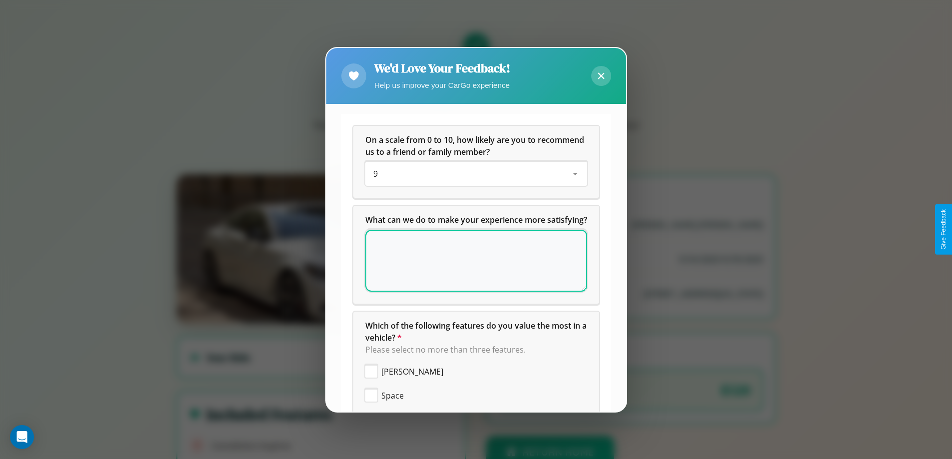 This screenshot has width=952, height=459. What do you see at coordinates (445, 350) in the screenshot?
I see `span: Please select no more than three features.` at bounding box center [445, 350].